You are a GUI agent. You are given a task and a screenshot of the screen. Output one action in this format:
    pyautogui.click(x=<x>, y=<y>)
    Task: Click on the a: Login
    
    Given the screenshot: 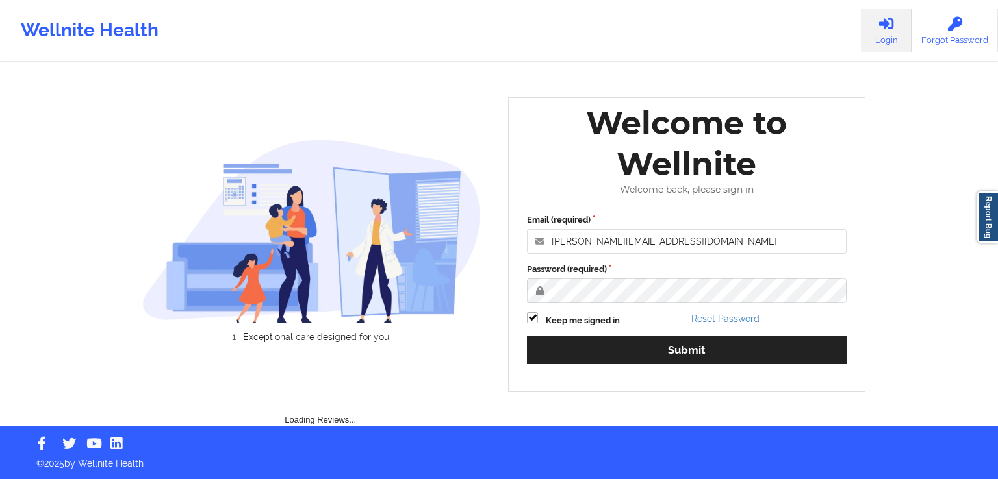 What is the action you would take?
    pyautogui.click(x=886, y=31)
    